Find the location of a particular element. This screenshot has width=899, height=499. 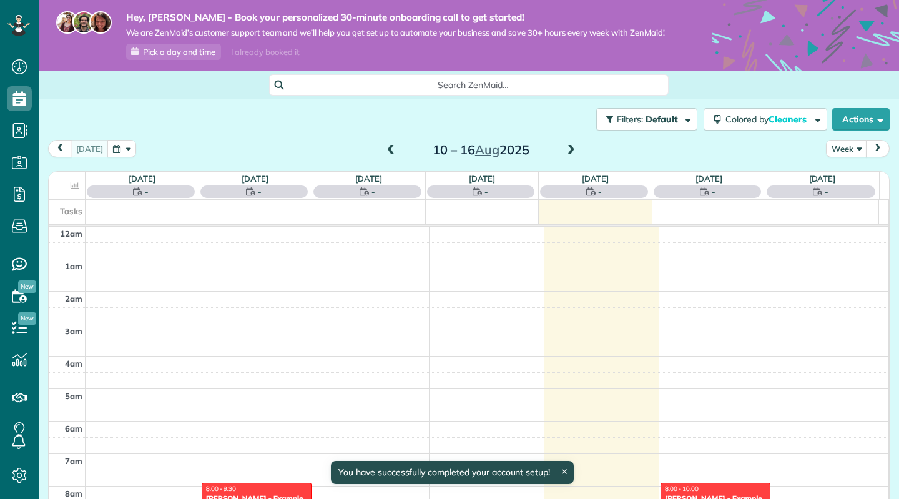

img: jorge-587dff0eeaa6aab1f244e6dc62b8924c3b6ad411094392a53c71c6c4a576187d.jpg is located at coordinates (84, 22).